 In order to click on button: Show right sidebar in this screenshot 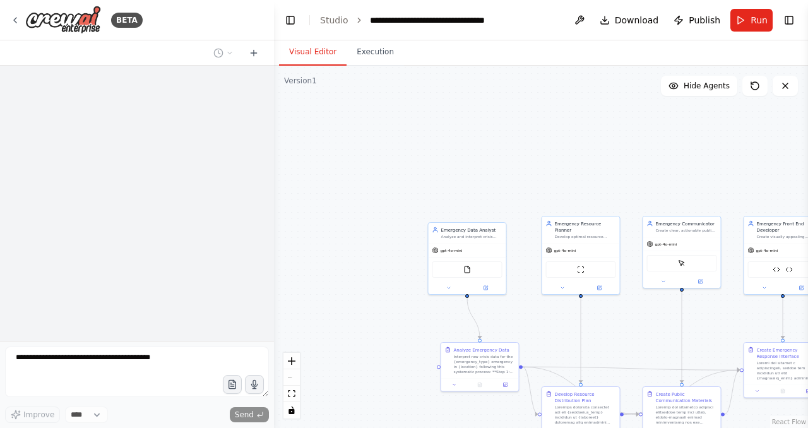, I will do `click(790, 20)`.